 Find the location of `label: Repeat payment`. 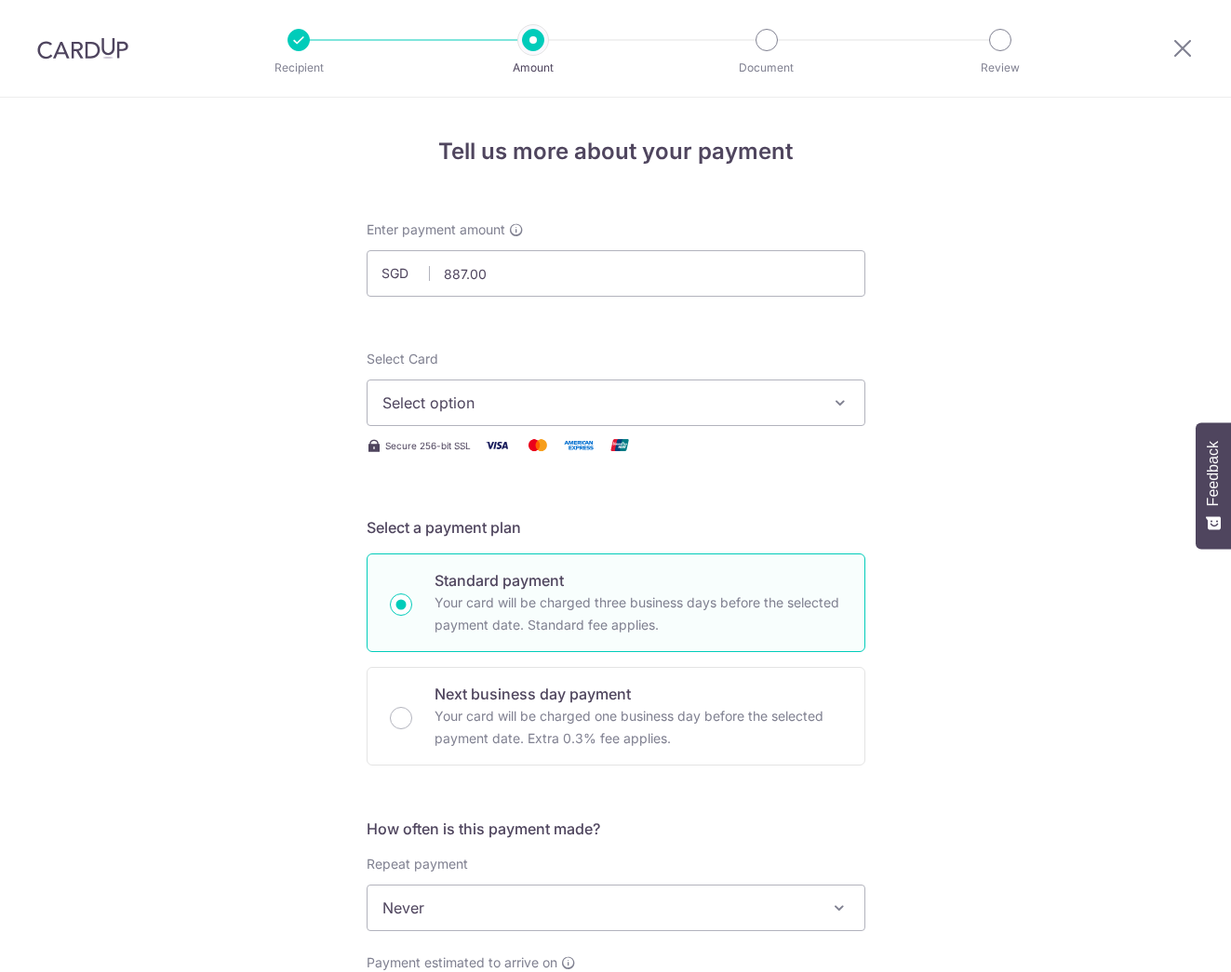

label: Repeat payment is located at coordinates (417, 864).